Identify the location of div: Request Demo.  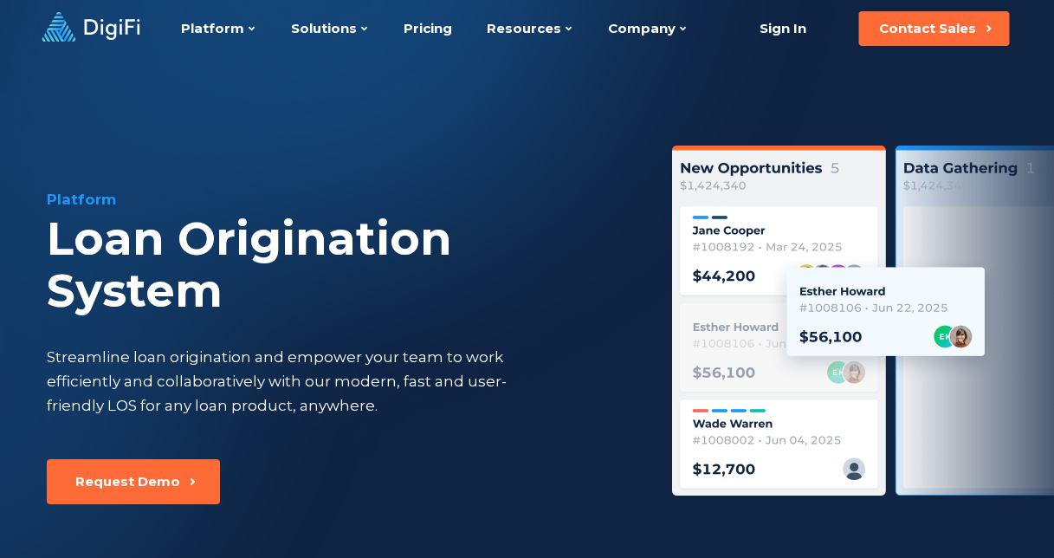
(127, 482).